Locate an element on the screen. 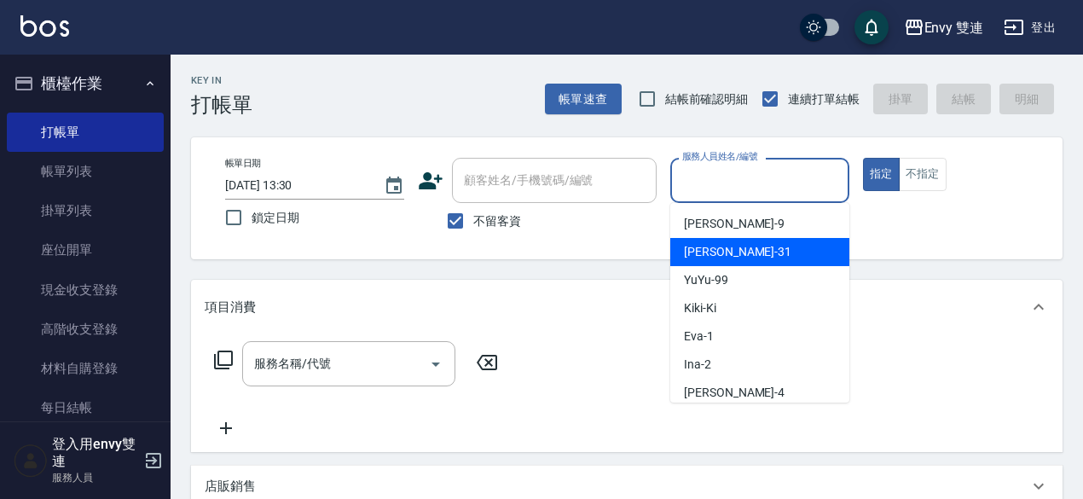 This screenshot has height=499, width=1083. span: 不留客資 is located at coordinates (497, 221).